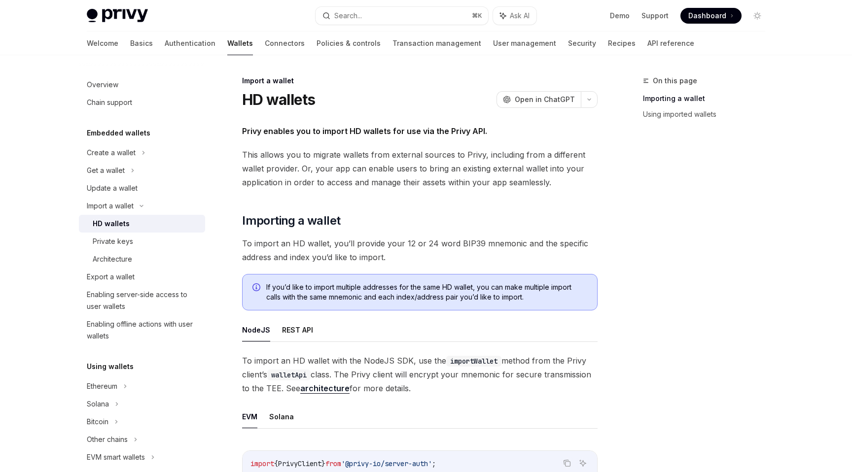  What do you see at coordinates (112, 188) in the screenshot?
I see `div: Update a wallet` at bounding box center [112, 188].